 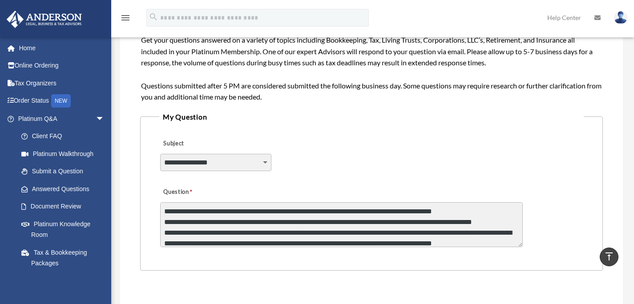 I want to click on a: Tax Organizers, so click(x=62, y=83).